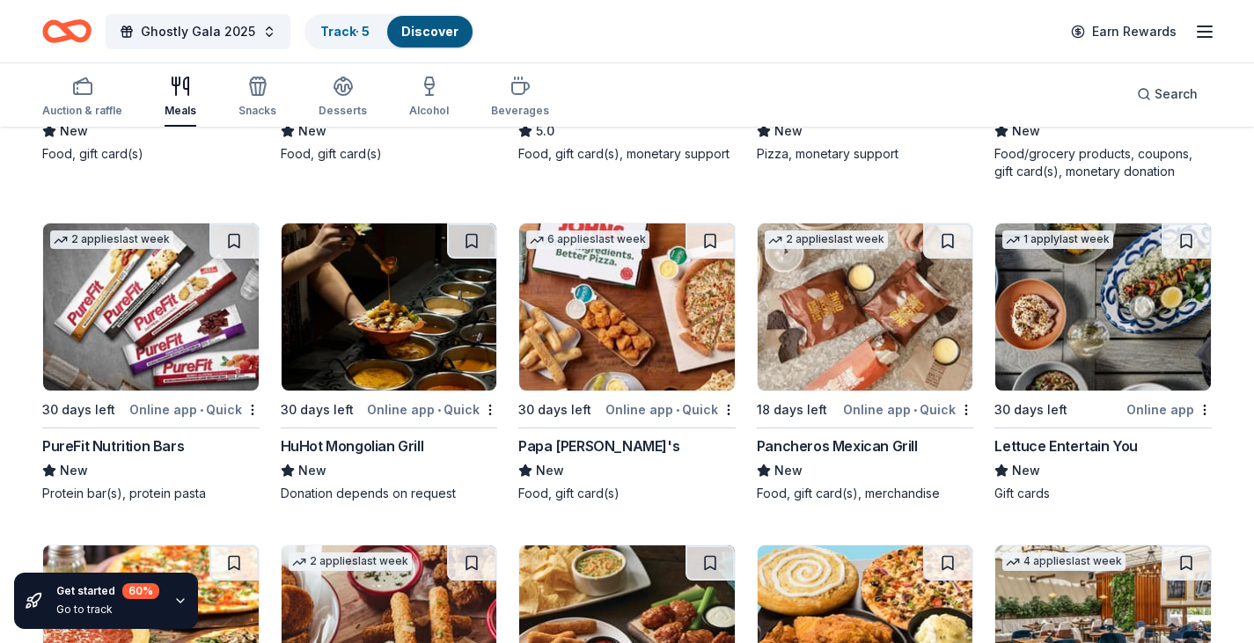  What do you see at coordinates (389, 32) in the screenshot?
I see `button: Track· 5Discover` at bounding box center [389, 32].